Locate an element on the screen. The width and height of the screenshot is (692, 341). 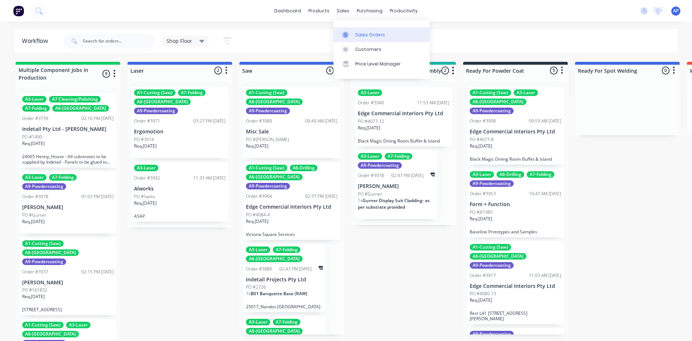
p: 24065 Henny_House - All substrates to be supplied by Indetail - Panels to be glued to Substrates ... is located at coordinates (68, 159).